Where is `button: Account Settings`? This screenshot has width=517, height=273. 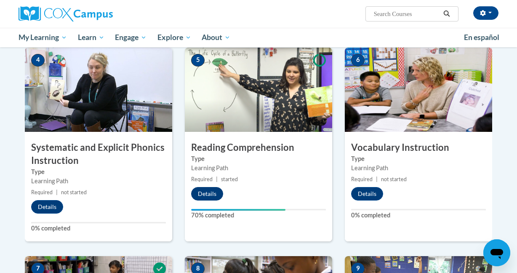
button: Account Settings is located at coordinates (486, 13).